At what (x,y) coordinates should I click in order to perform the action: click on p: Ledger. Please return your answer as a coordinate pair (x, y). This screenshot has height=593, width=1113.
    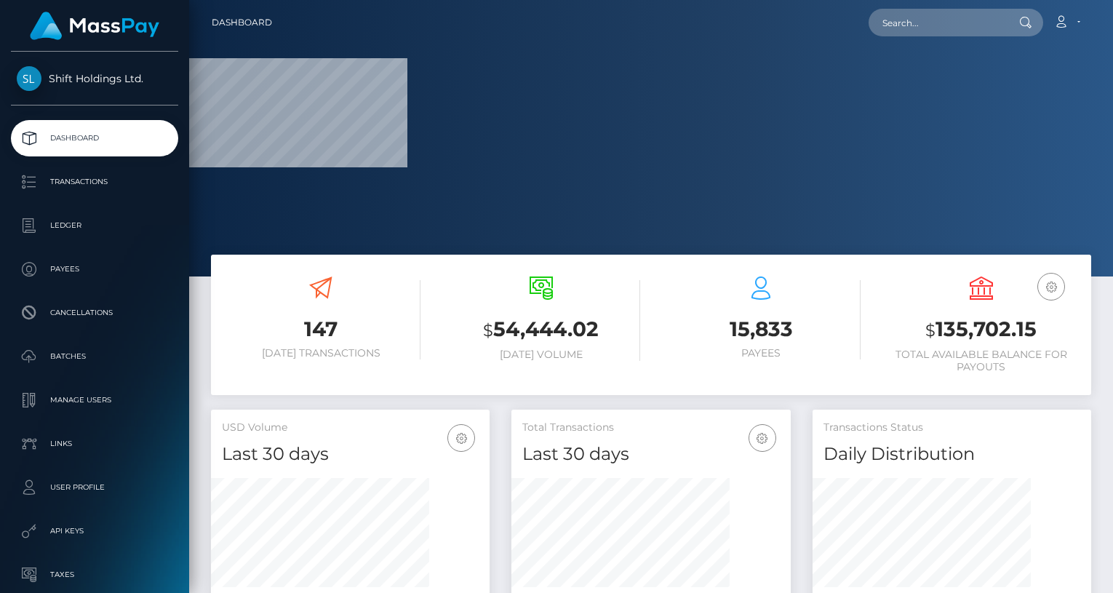
    Looking at the image, I should click on (95, 226).